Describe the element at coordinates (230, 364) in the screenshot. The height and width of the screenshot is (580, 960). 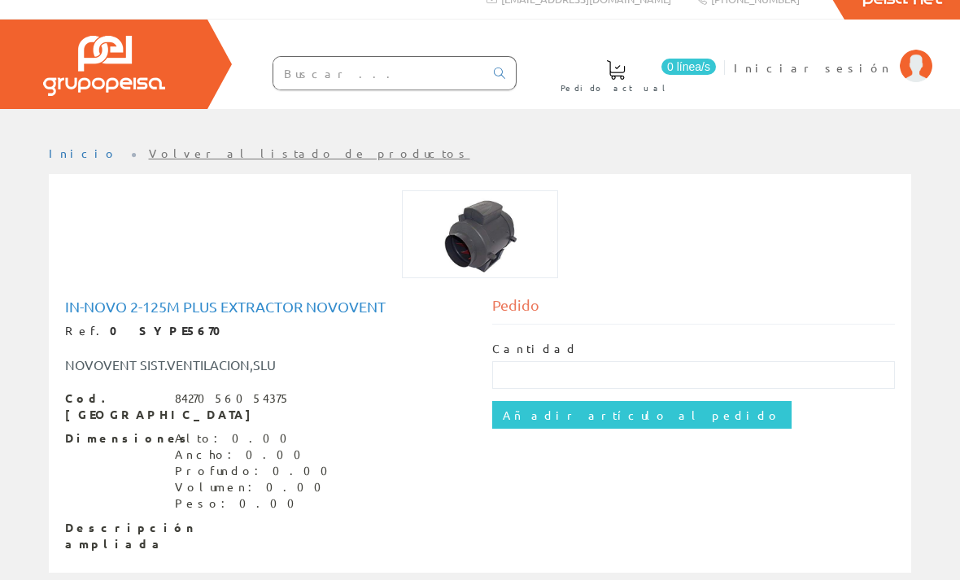
I see `div: NOVOVENT SIST.VENTILACION,SLU` at that location.